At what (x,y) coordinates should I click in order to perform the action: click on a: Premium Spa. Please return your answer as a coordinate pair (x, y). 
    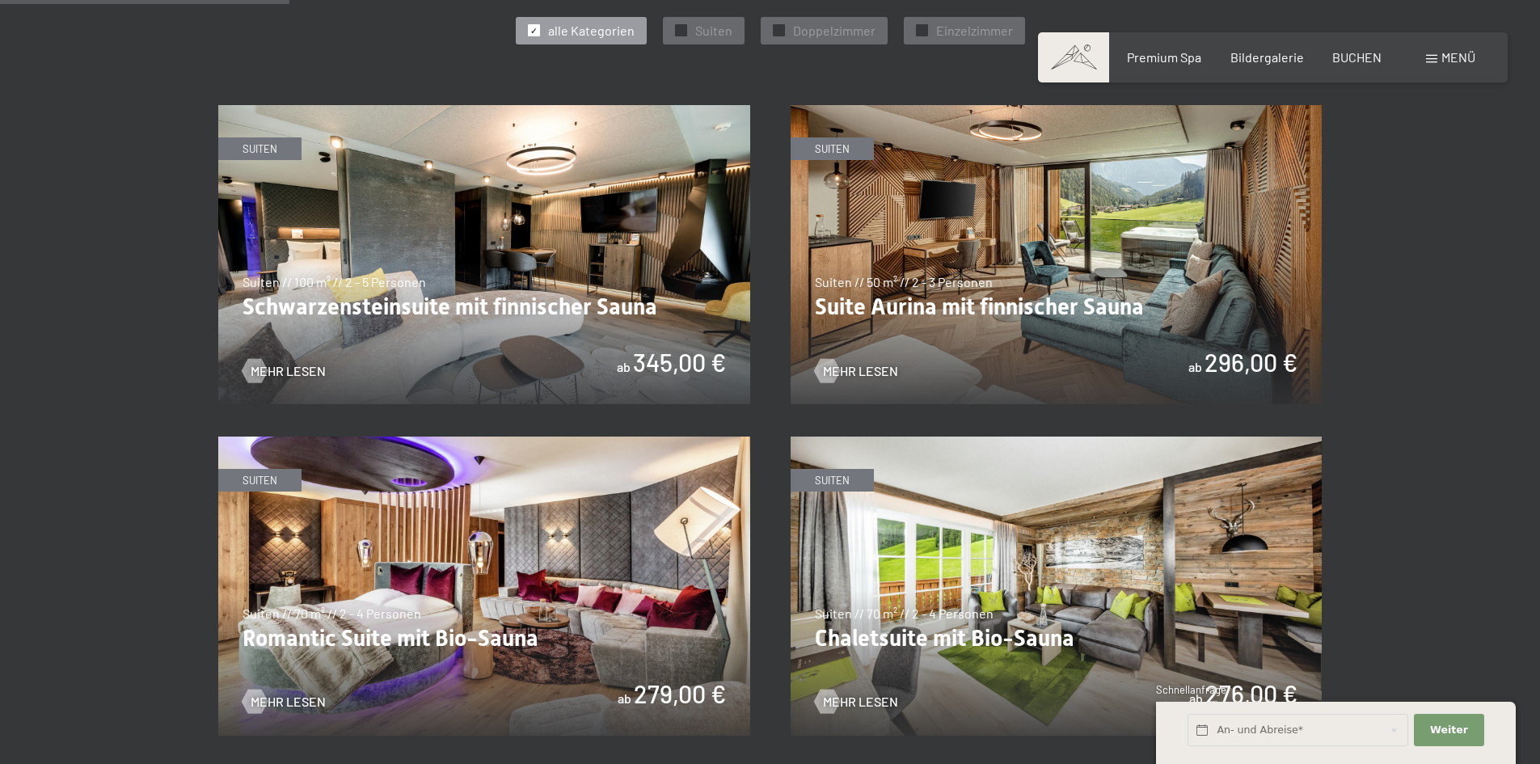
    Looking at the image, I should click on (1164, 57).